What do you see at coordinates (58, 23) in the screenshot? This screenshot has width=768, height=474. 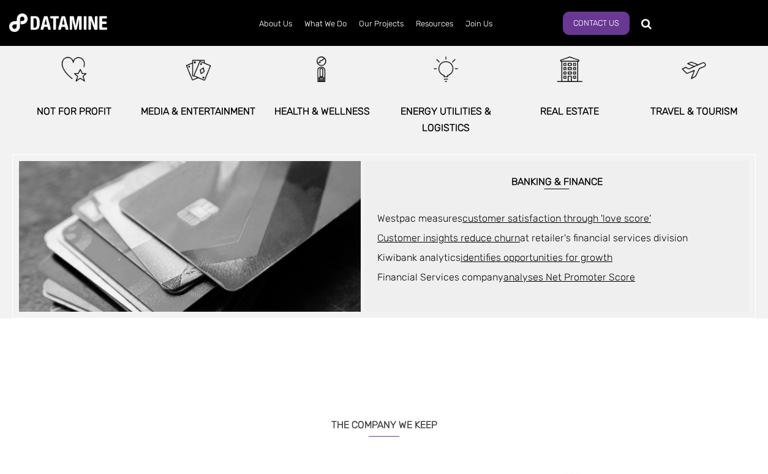 I see `img: Datamine` at bounding box center [58, 23].